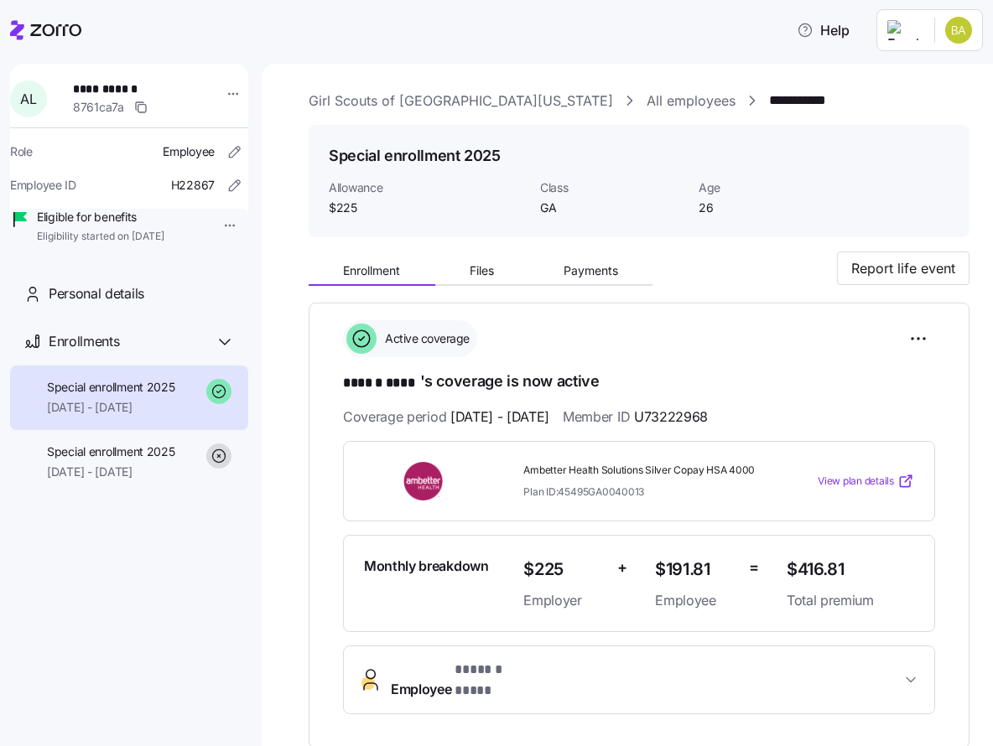 Image resolution: width=993 pixels, height=746 pixels. What do you see at coordinates (823, 30) in the screenshot?
I see `button: Help` at bounding box center [823, 30].